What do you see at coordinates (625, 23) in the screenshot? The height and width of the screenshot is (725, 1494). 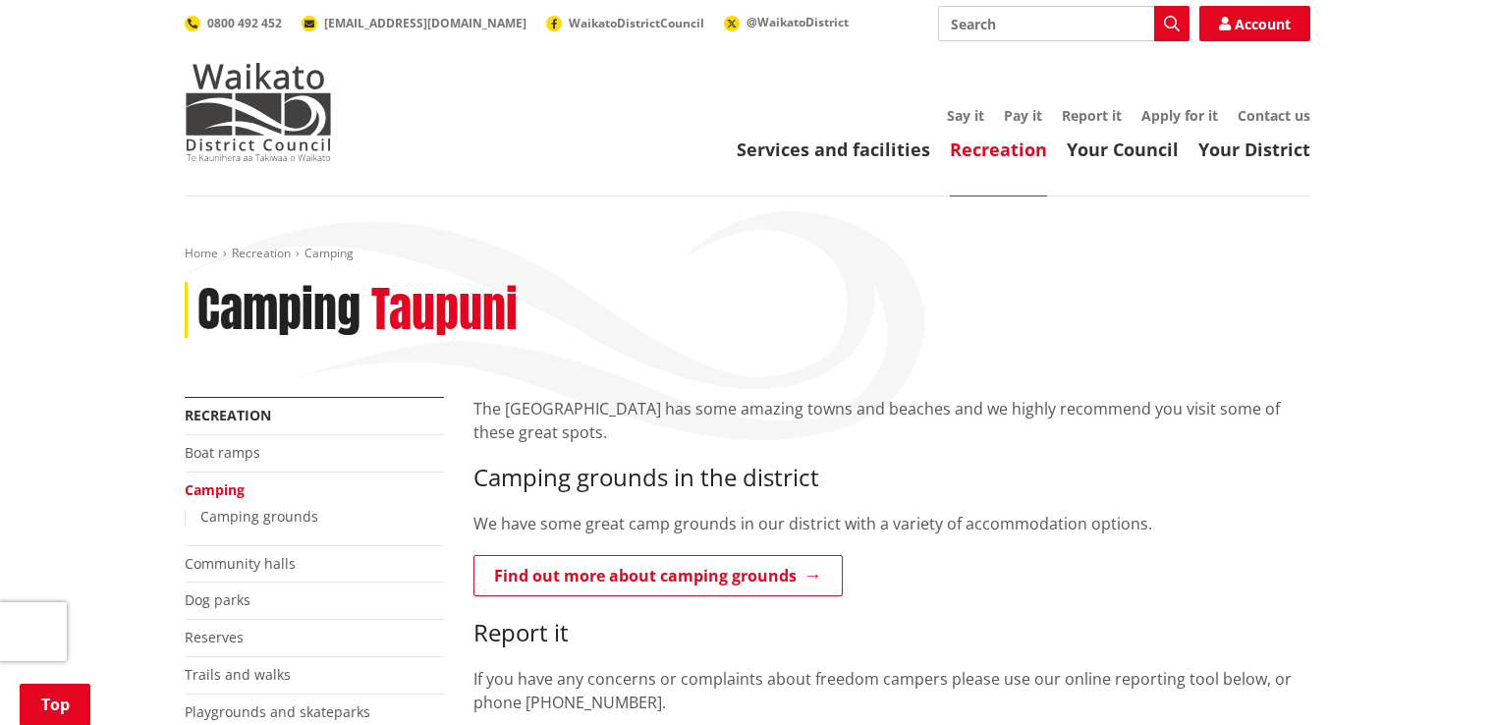 I see `a: WaikatoDistrictCouncil` at bounding box center [625, 23].